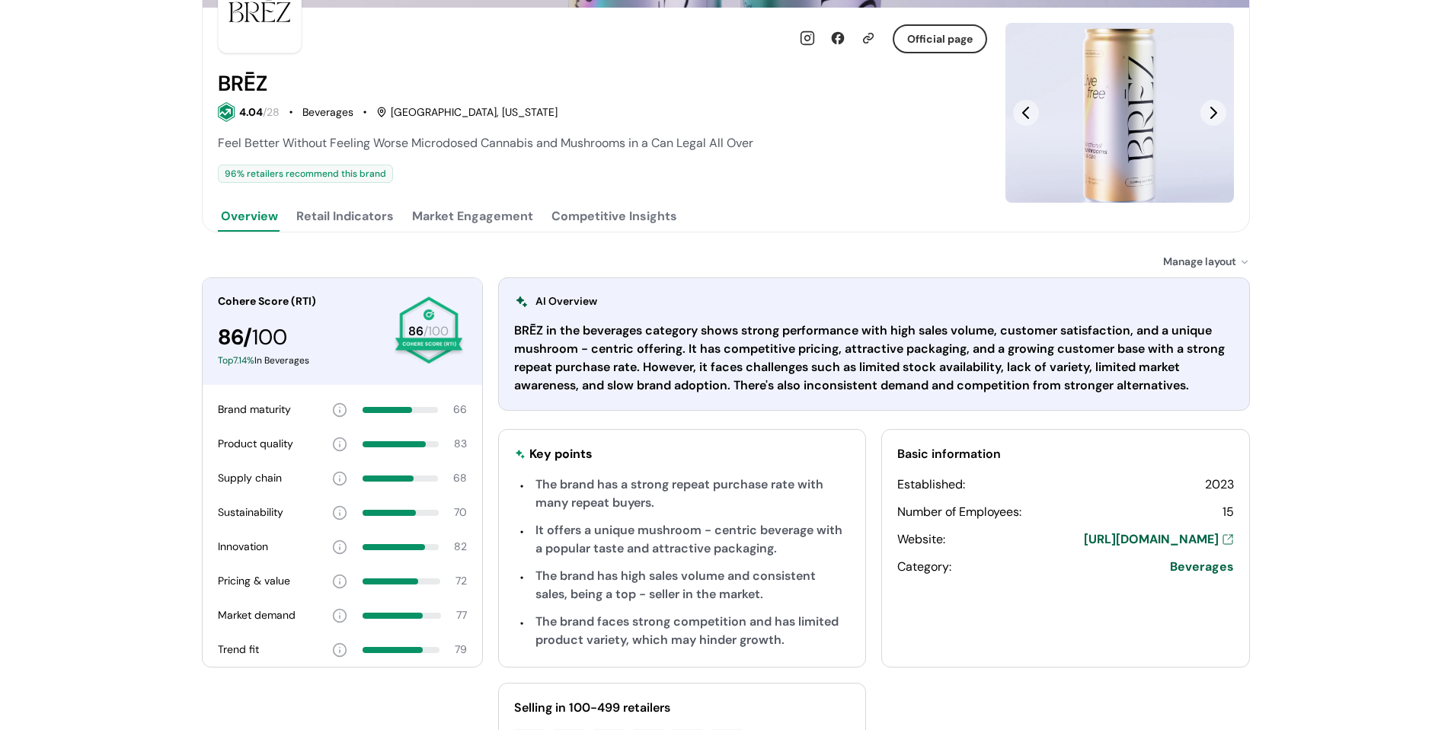  Describe the element at coordinates (243, 546) in the screenshot. I see `div: Innovation` at that location.